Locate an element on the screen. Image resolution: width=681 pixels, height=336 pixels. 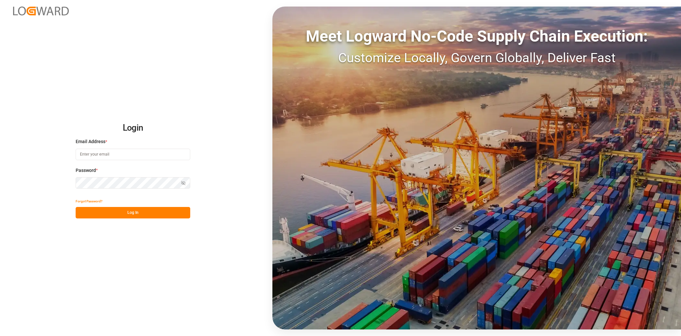
span: Email Address is located at coordinates (90, 141).